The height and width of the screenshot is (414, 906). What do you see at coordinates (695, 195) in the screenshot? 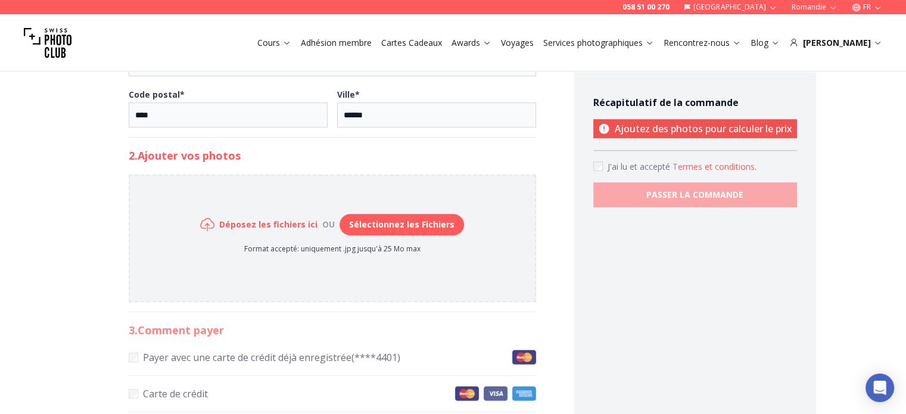
I see `button: PASSER LA COMMANDE` at bounding box center [695, 195].